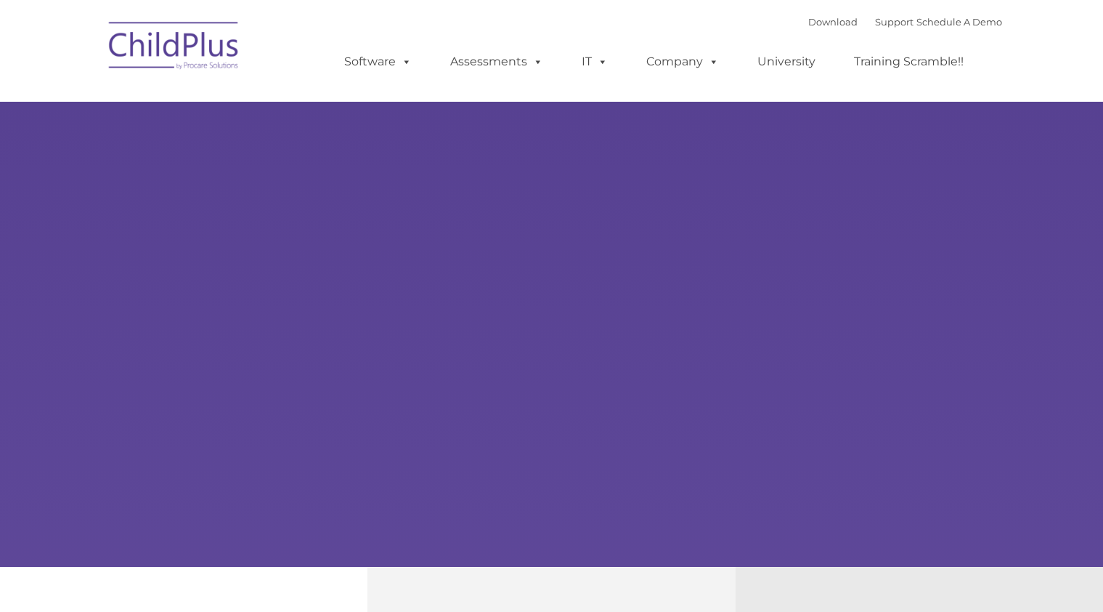 The height and width of the screenshot is (612, 1103). What do you see at coordinates (378, 62) in the screenshot?
I see `a: Software` at bounding box center [378, 62].